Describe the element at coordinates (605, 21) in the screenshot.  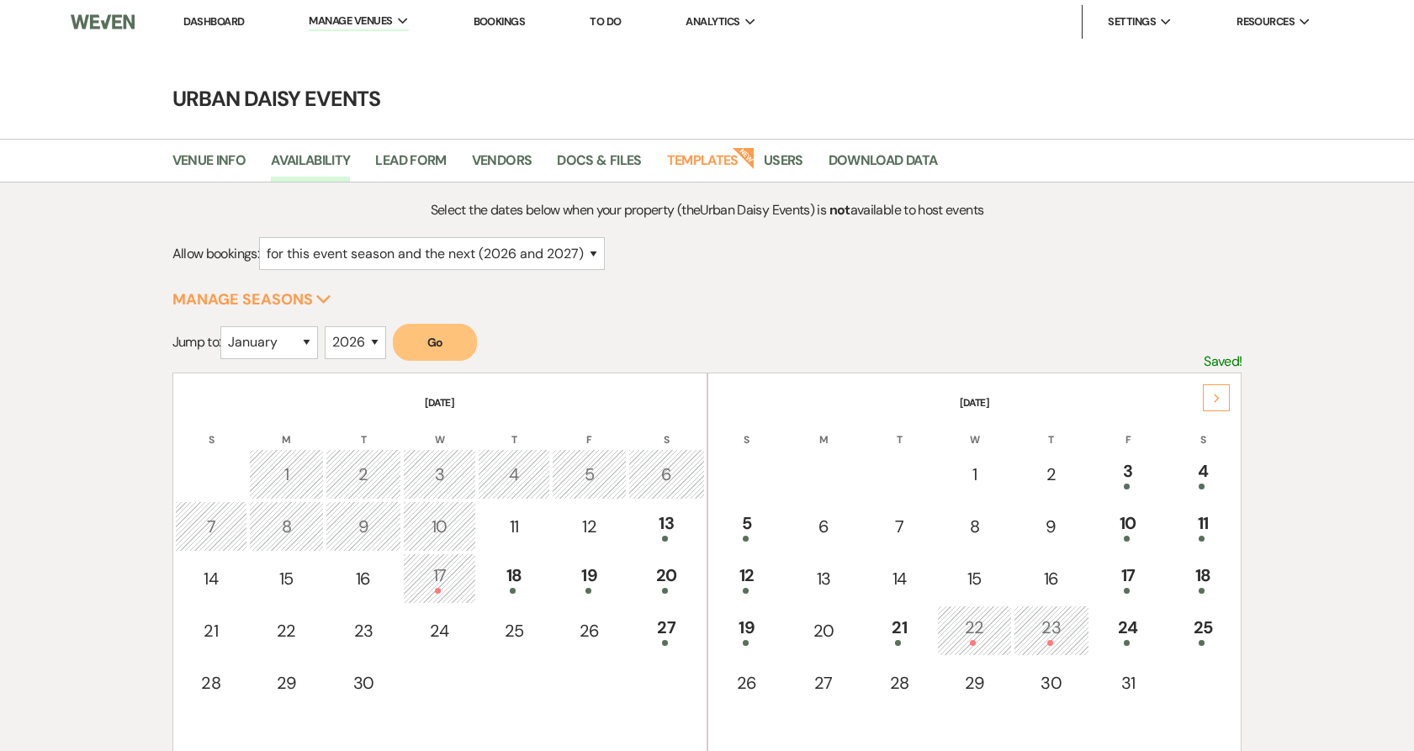
I see `a: To Do` at that location.